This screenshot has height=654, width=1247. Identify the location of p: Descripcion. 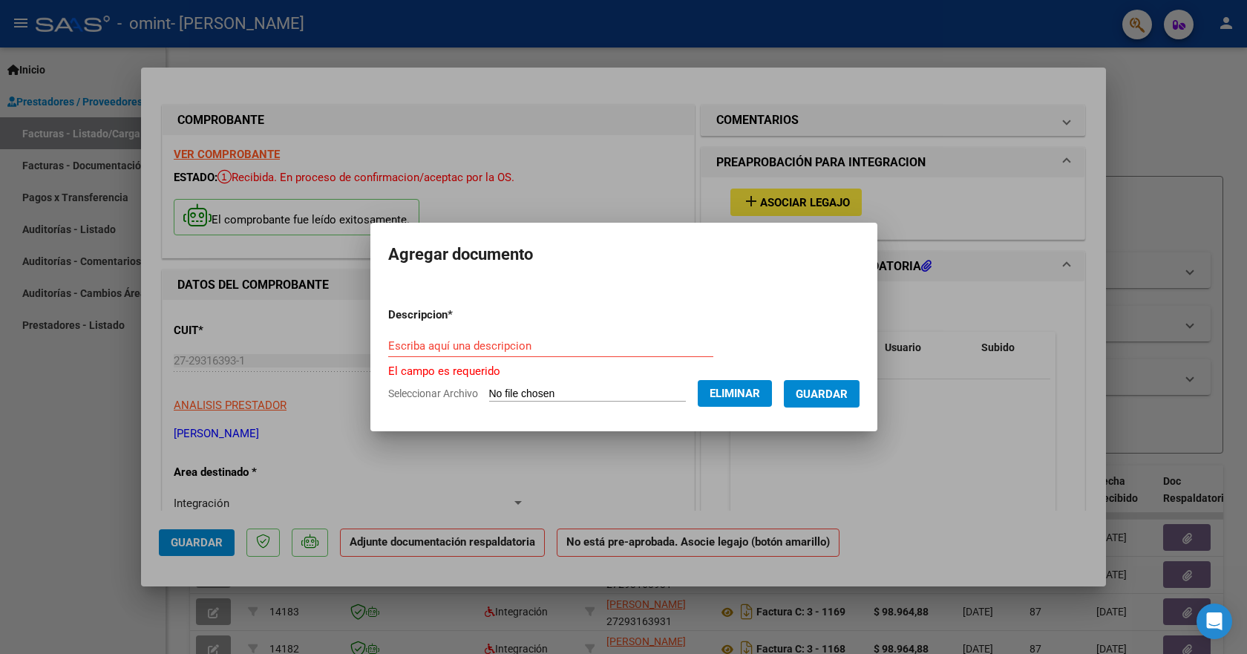
(459, 315).